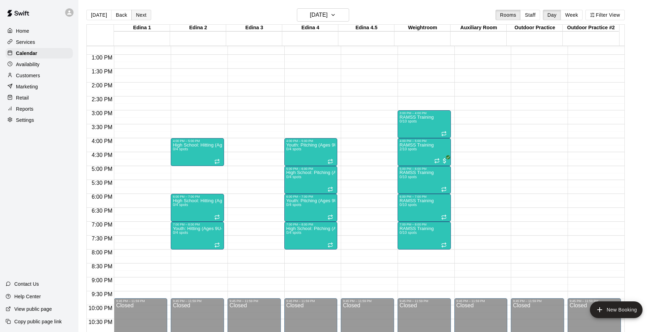 The image size is (661, 332). What do you see at coordinates (102, 267) in the screenshot?
I see `span: 8:30 PM` at bounding box center [102, 267].